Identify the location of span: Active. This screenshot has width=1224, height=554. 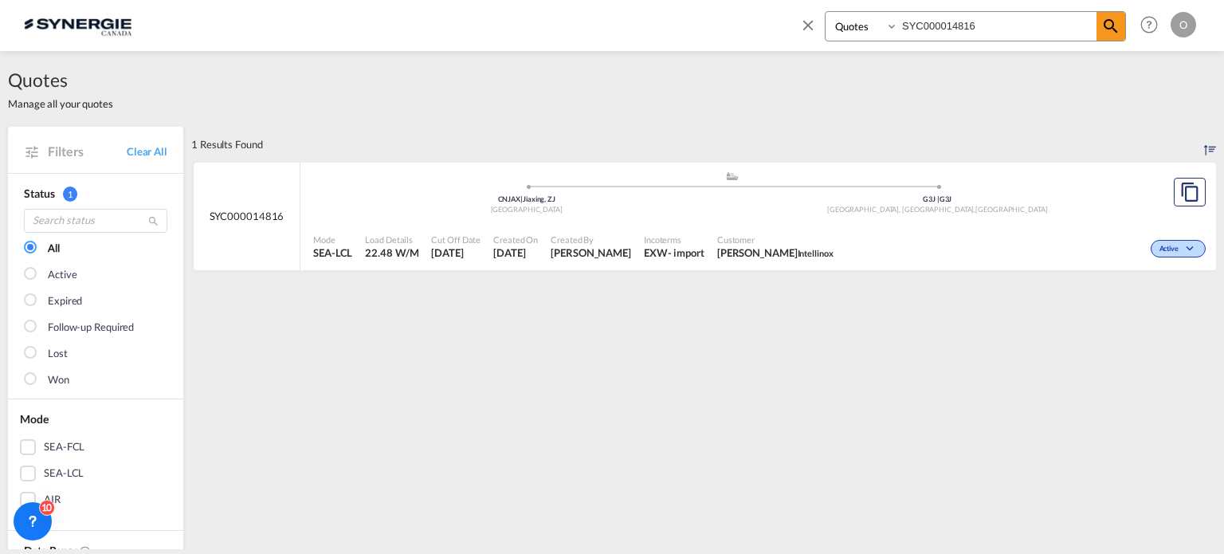
(1170, 249).